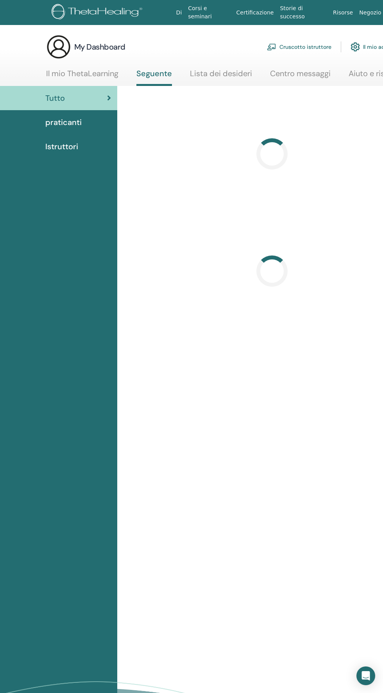 The width and height of the screenshot is (383, 693). Describe the element at coordinates (63, 122) in the screenshot. I see `span: praticanti` at that location.